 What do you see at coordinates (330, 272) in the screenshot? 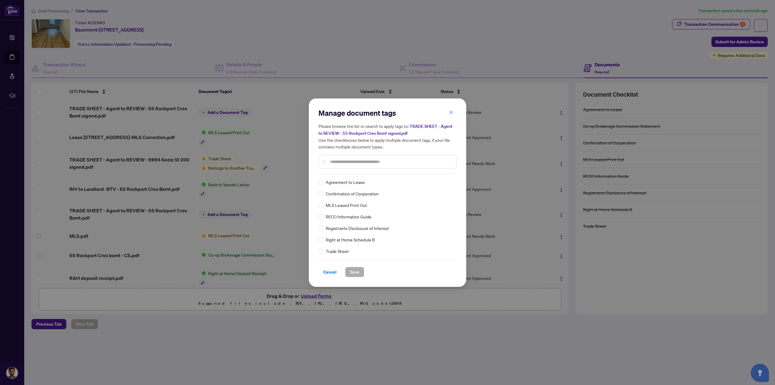
I see `span: Cancel` at bounding box center [330, 272].